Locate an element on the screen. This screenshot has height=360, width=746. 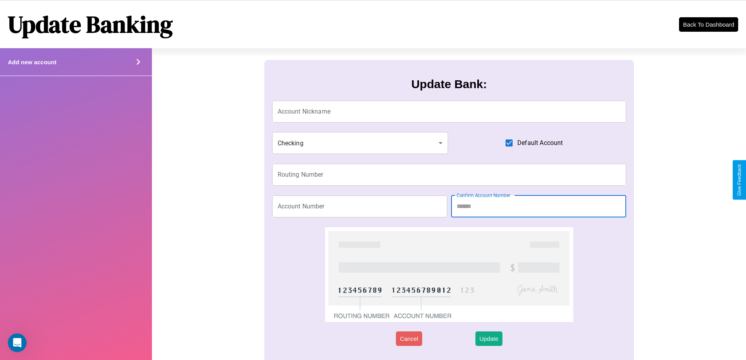
button: Back To Dashboard is located at coordinates (709, 24).